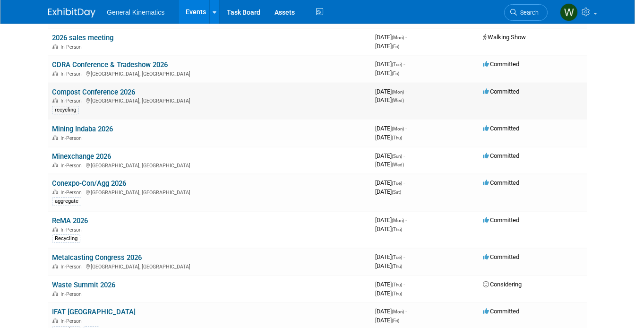 The image size is (635, 328). What do you see at coordinates (396, 192) in the screenshot?
I see `span: (Sat)` at bounding box center [396, 192].